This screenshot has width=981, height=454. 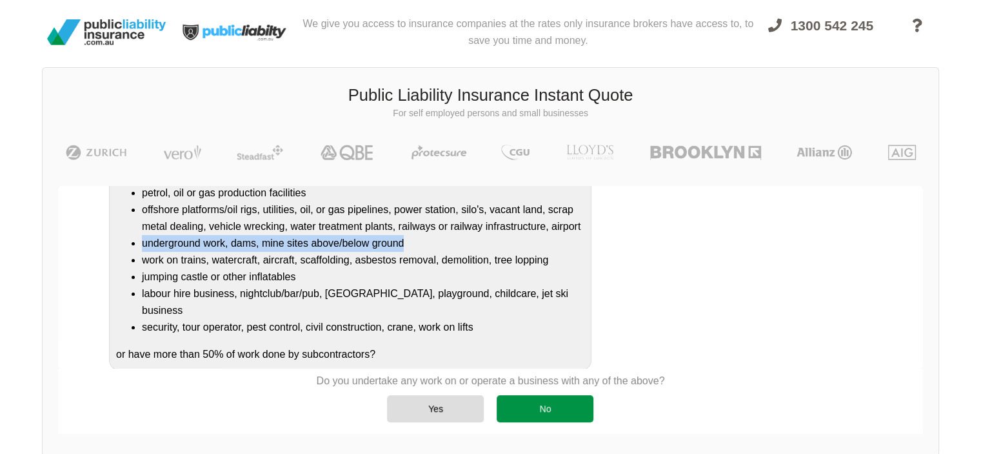 I want to click on p: Do you undertake any work on or operate a business with any of the above?, so click(x=491, y=381).